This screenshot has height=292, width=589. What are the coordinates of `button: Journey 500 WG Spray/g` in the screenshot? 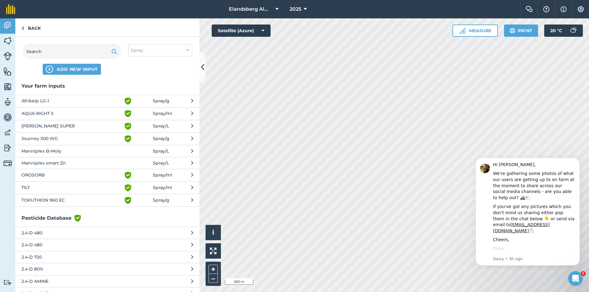 It's located at (107, 139).